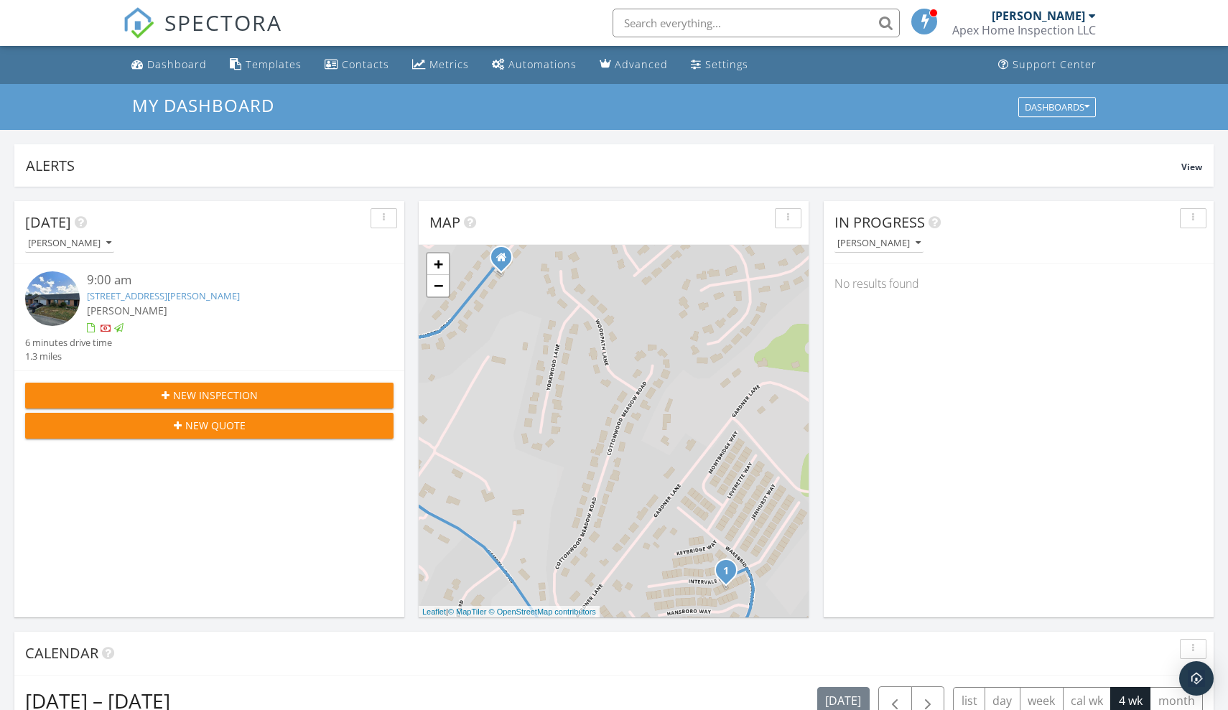 This screenshot has width=1228, height=710. What do you see at coordinates (445, 222) in the screenshot?
I see `span: Map` at bounding box center [445, 222].